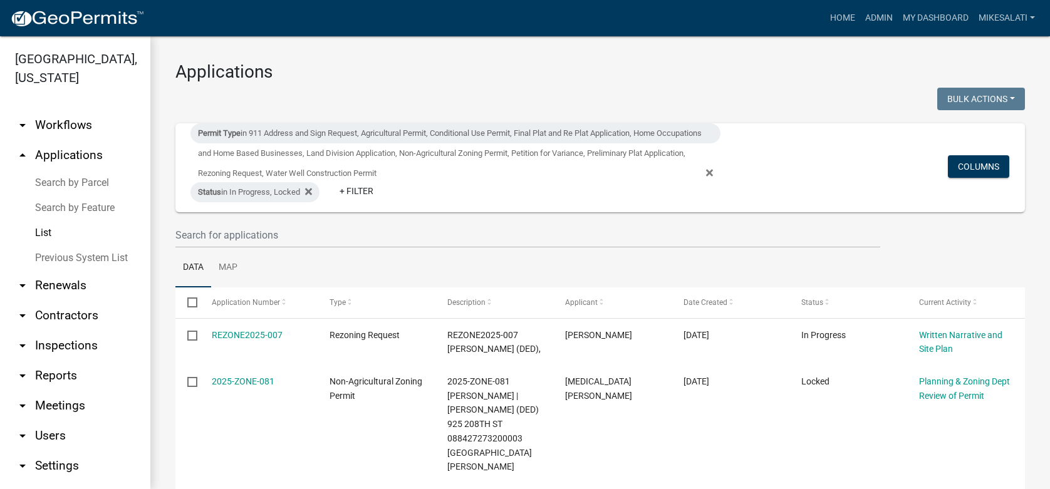  What do you see at coordinates (258, 302) in the screenshot?
I see `datatable-header-cell: Application Number` at bounding box center [258, 302].